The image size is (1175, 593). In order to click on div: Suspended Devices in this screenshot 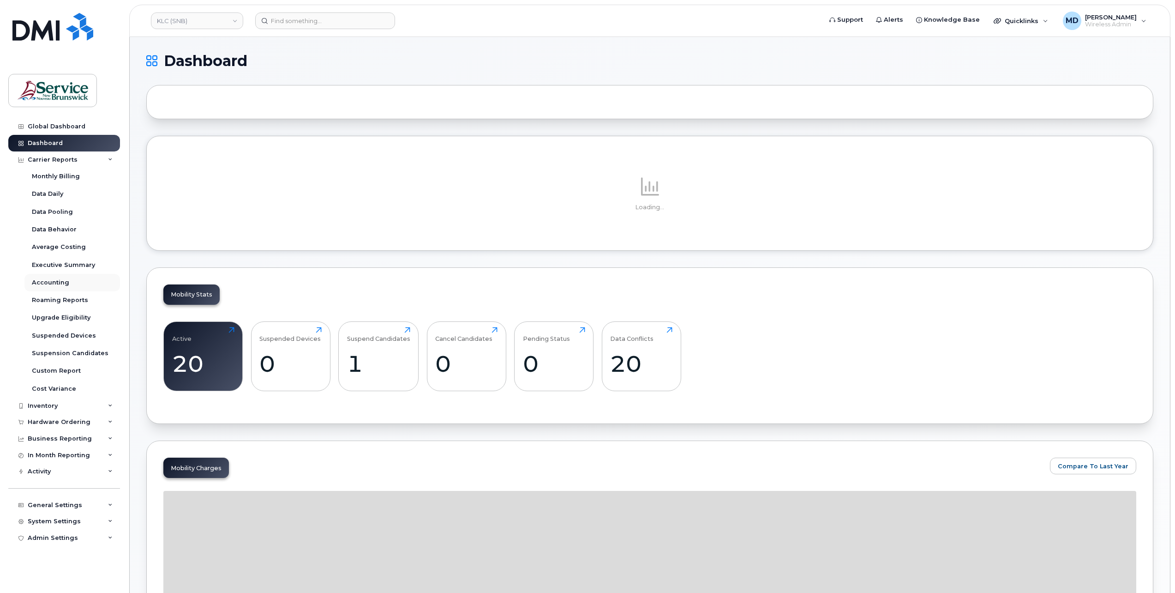, I will do `click(290, 334)`.